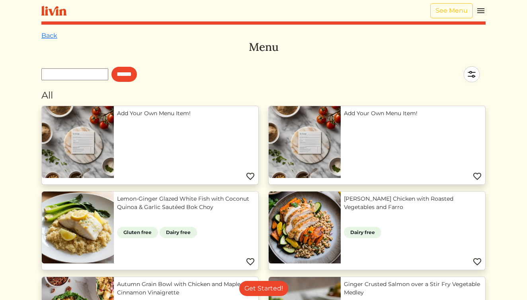  Describe the element at coordinates (186, 203) in the screenshot. I see `a: Lemon‑Ginger Glazed White Fish with Coconut Quinoa & Garlic Sautéed Bok Choy` at that location.